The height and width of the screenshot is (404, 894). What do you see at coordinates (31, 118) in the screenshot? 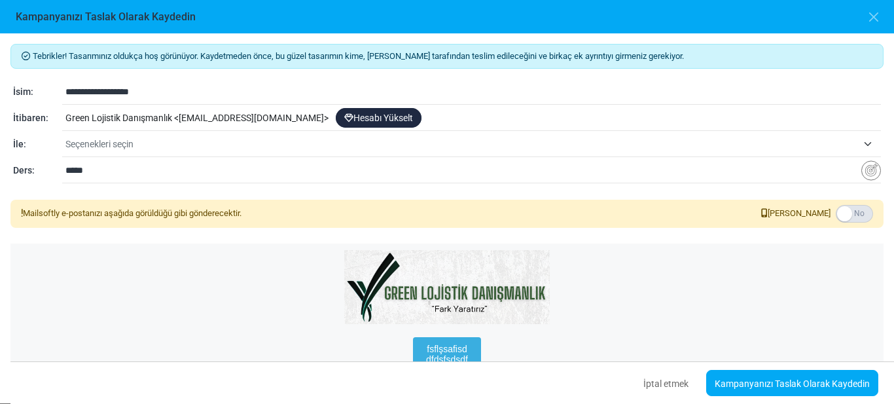
I see `font: İtibaren:` at bounding box center [31, 118].